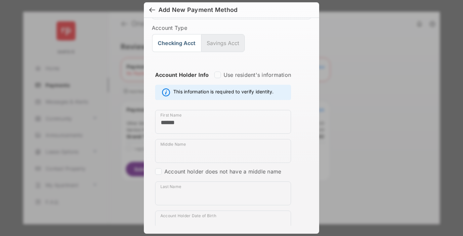  I want to click on label: Account holder does not have a middle name, so click(223, 171).